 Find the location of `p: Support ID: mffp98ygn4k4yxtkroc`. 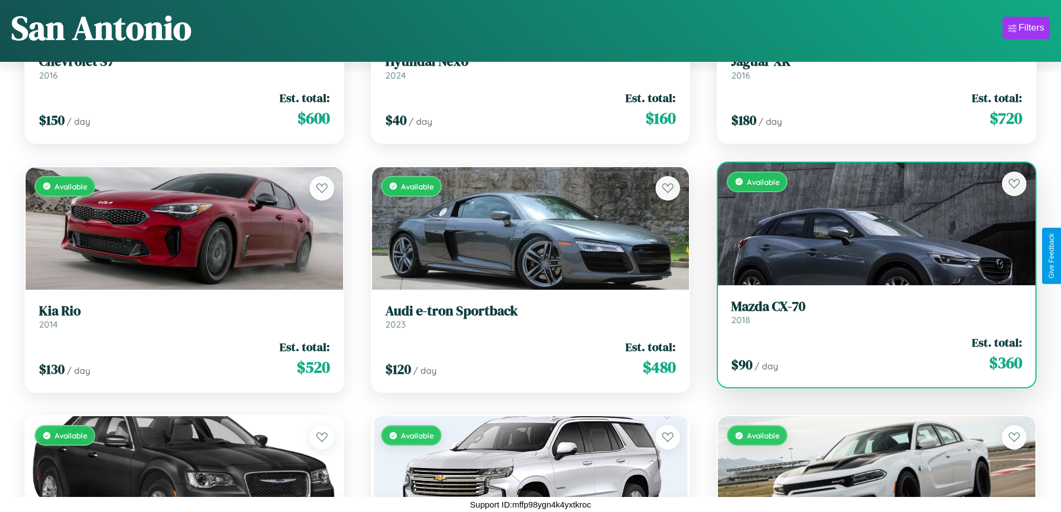

p: Support ID: mffp98ygn4k4yxtkroc is located at coordinates (530, 504).